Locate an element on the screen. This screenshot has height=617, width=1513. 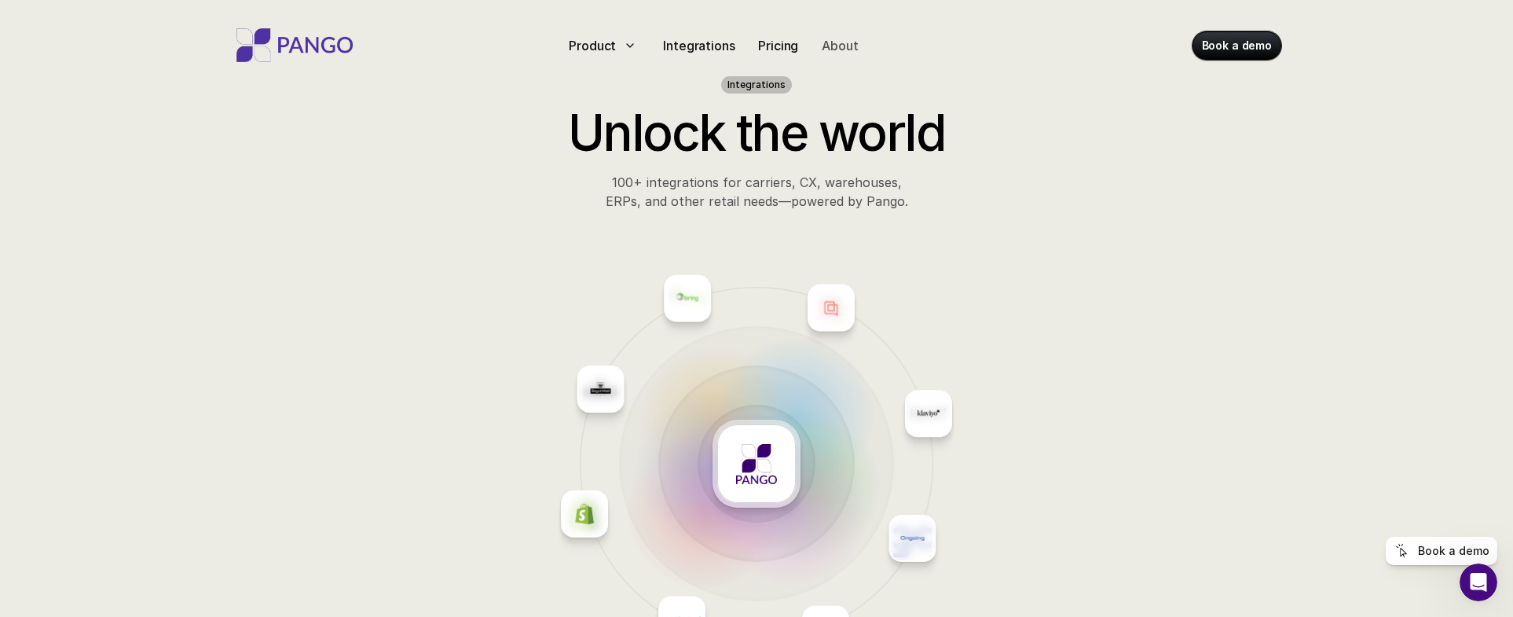
h1: Integrations is located at coordinates (756, 85).